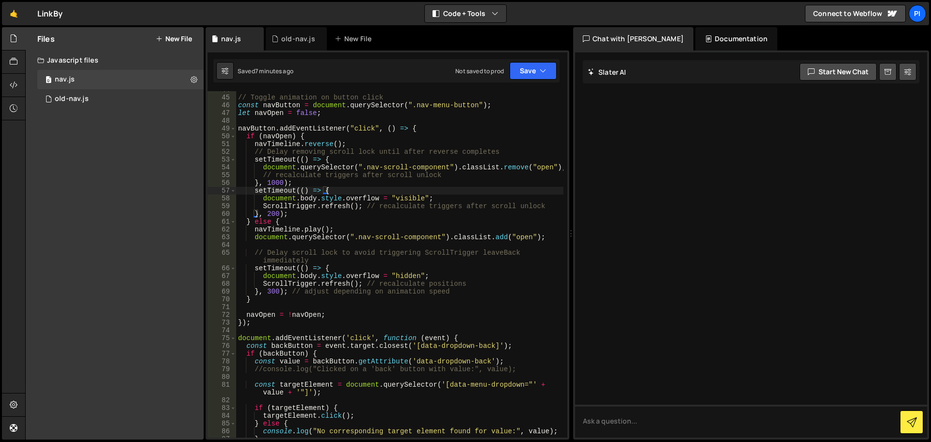 This screenshot has width=931, height=442. What do you see at coordinates (222, 353) in the screenshot?
I see `div: 77` at bounding box center [222, 353].